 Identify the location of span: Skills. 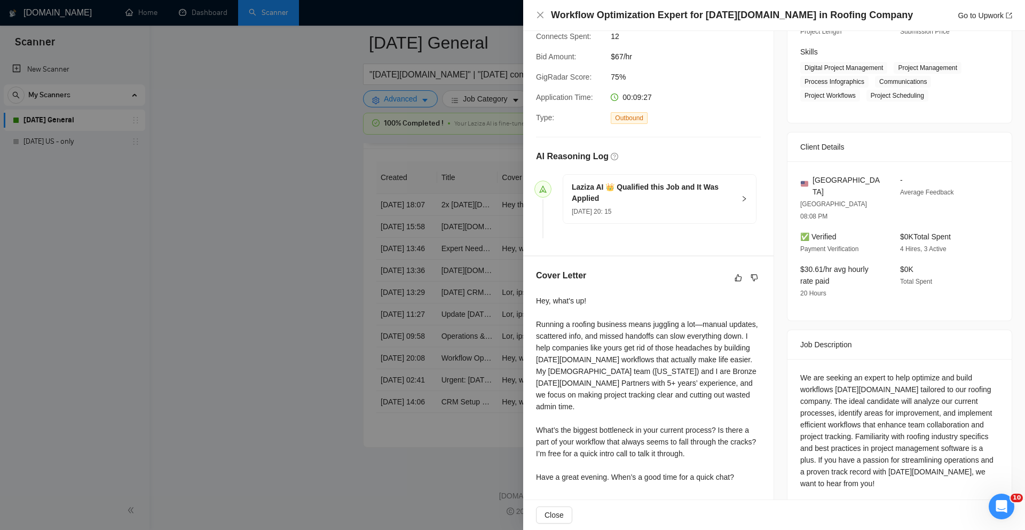
(809, 52).